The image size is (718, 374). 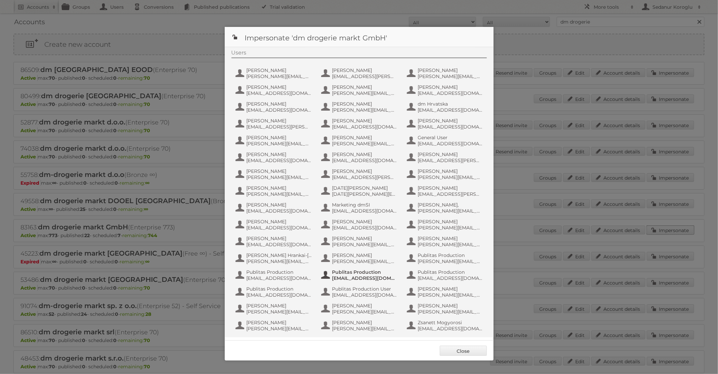 I want to click on span: Zsanett Mogyorosi, so click(x=451, y=322).